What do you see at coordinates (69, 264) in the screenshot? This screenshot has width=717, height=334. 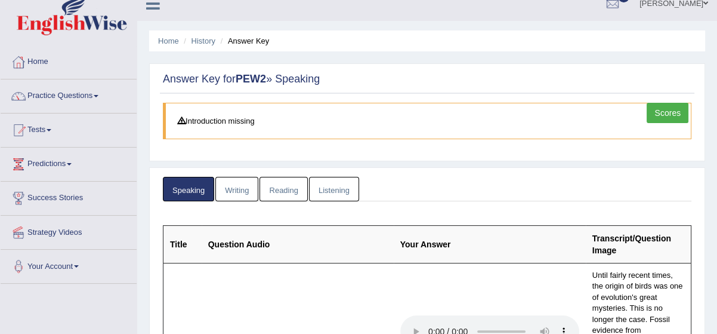 I see `a: Your Account` at bounding box center [69, 264].